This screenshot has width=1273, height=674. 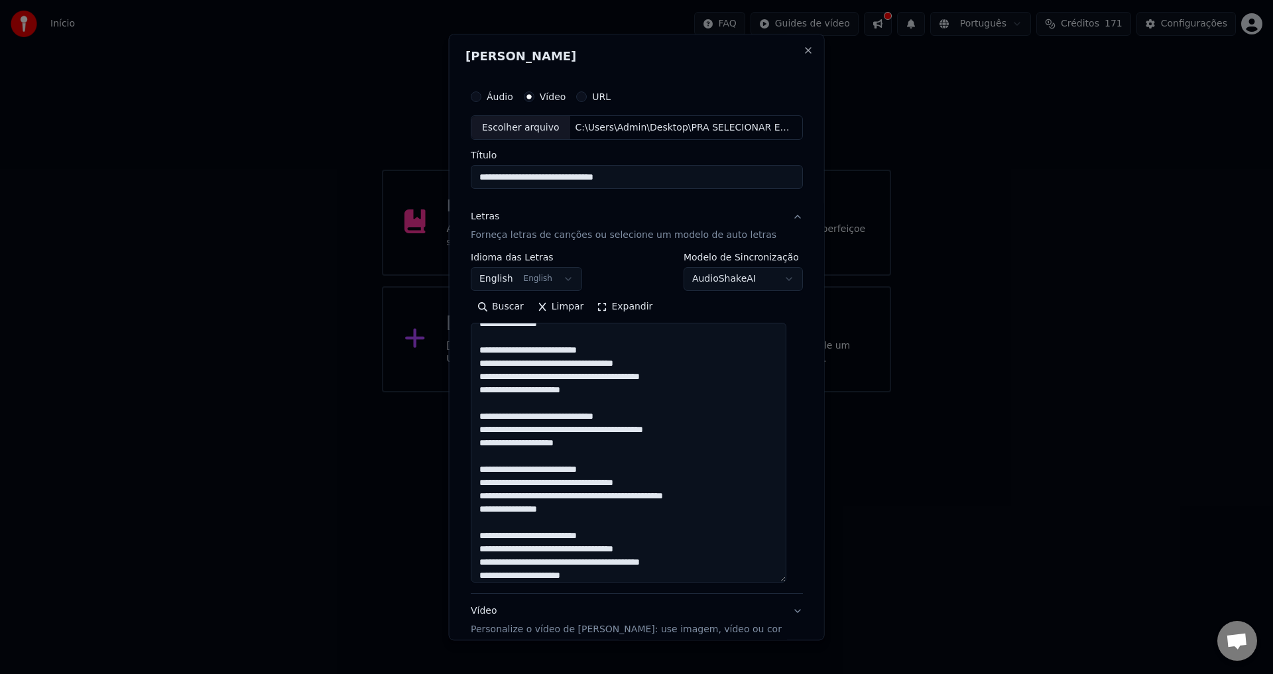 What do you see at coordinates (552, 97) in the screenshot?
I see `label: Vídeo` at bounding box center [552, 97].